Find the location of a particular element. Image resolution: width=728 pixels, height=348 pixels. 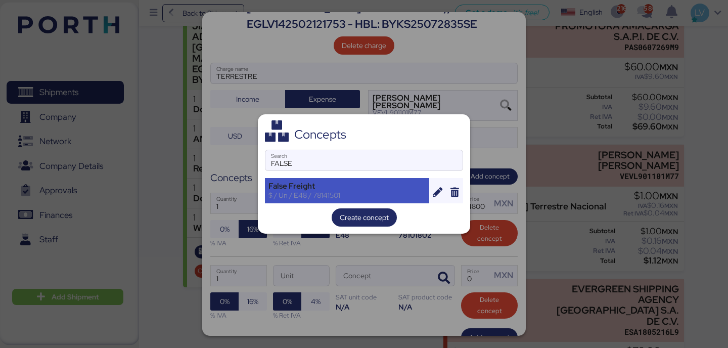

div: Concepts is located at coordinates (320, 135).